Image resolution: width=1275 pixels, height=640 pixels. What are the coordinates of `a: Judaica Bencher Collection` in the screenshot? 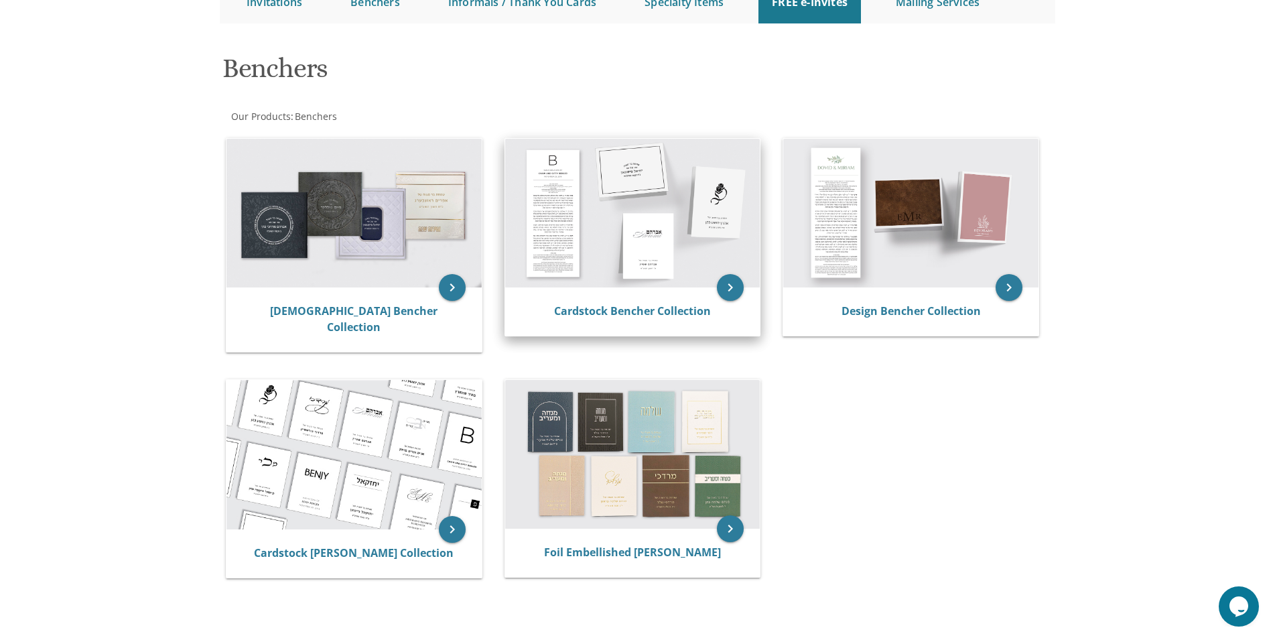 It's located at (354, 213).